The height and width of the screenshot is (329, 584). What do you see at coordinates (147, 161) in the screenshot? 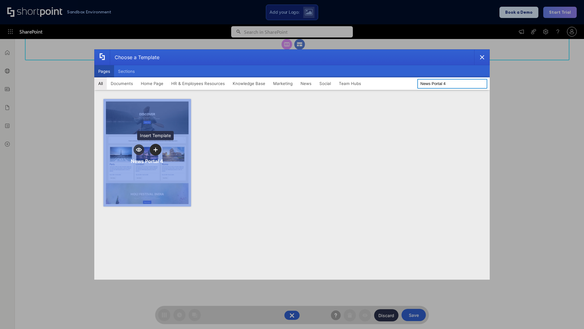
I see `div: News Portal 4` at bounding box center [147, 161].